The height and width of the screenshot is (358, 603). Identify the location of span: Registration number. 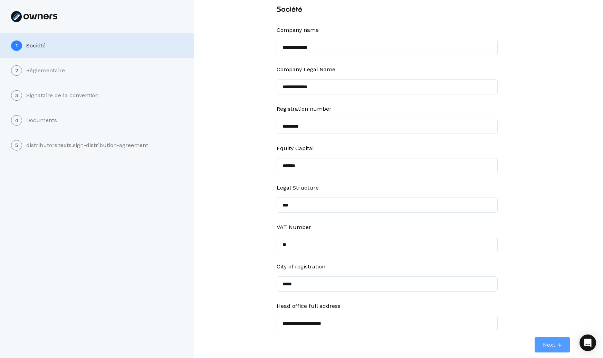
(304, 109).